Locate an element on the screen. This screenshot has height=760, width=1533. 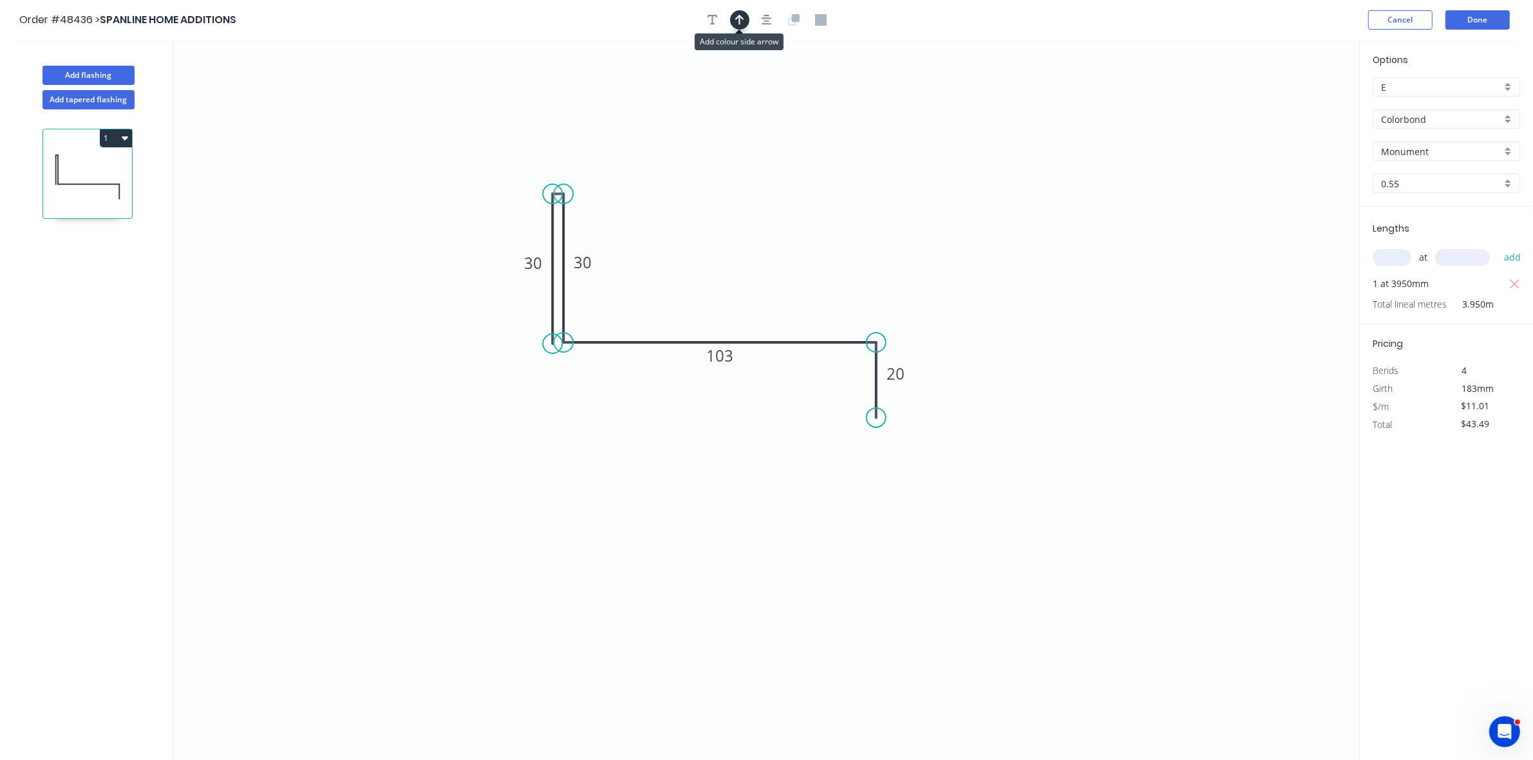
span: SPANLINE HOME ADDITIONS is located at coordinates (168, 19).